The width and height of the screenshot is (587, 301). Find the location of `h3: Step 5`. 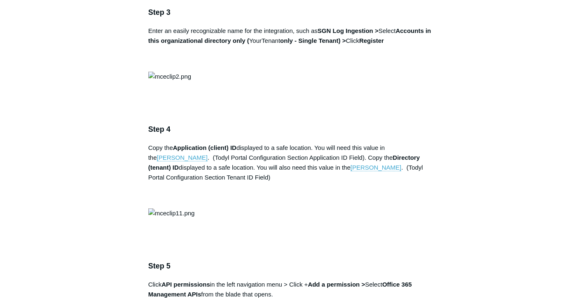

h3: Step 5 is located at coordinates (294, 266).